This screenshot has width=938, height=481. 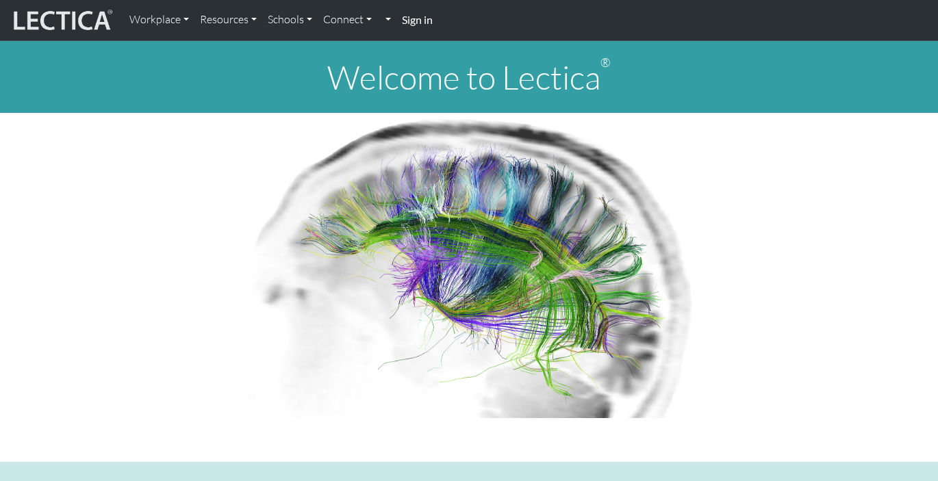 I want to click on a: Connect, so click(x=347, y=20).